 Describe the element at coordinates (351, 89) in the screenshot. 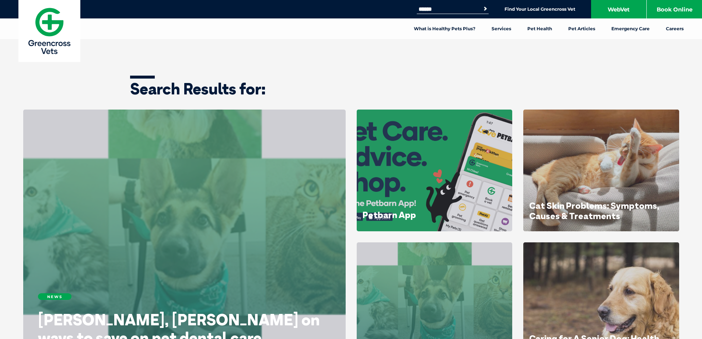

I see `h1: Search Results for:` at that location.